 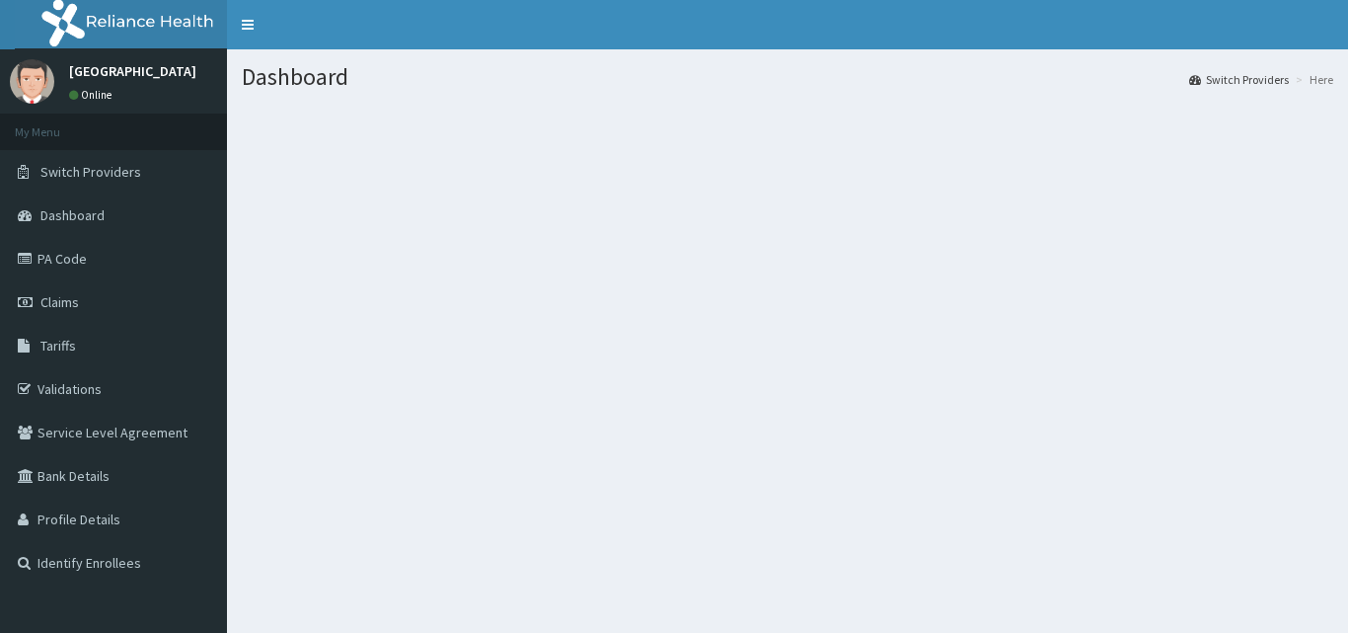 What do you see at coordinates (1239, 79) in the screenshot?
I see `a: Switch Providers` at bounding box center [1239, 79].